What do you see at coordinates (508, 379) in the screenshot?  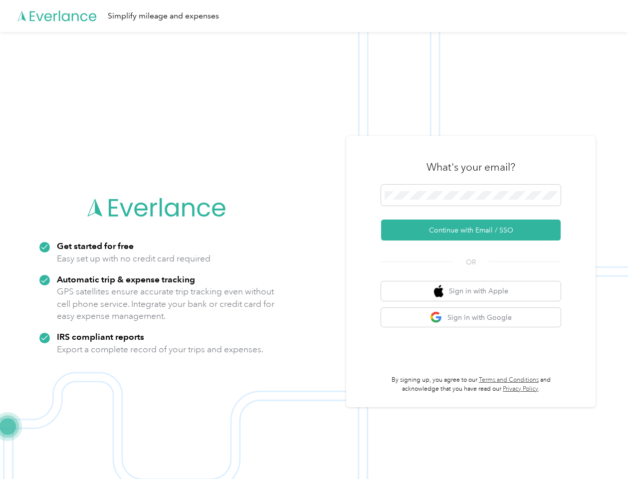 I see `a: Terms and Conditions` at bounding box center [508, 379].